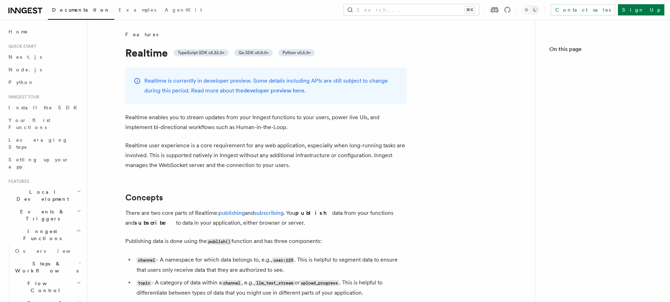 The height and width of the screenshot is (302, 670). What do you see at coordinates (23, 97) in the screenshot?
I see `span: Inngest tour` at bounding box center [23, 97].